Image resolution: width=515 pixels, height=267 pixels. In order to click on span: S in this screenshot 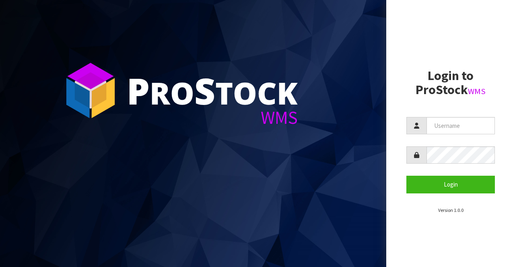, I will do `click(205, 91)`.